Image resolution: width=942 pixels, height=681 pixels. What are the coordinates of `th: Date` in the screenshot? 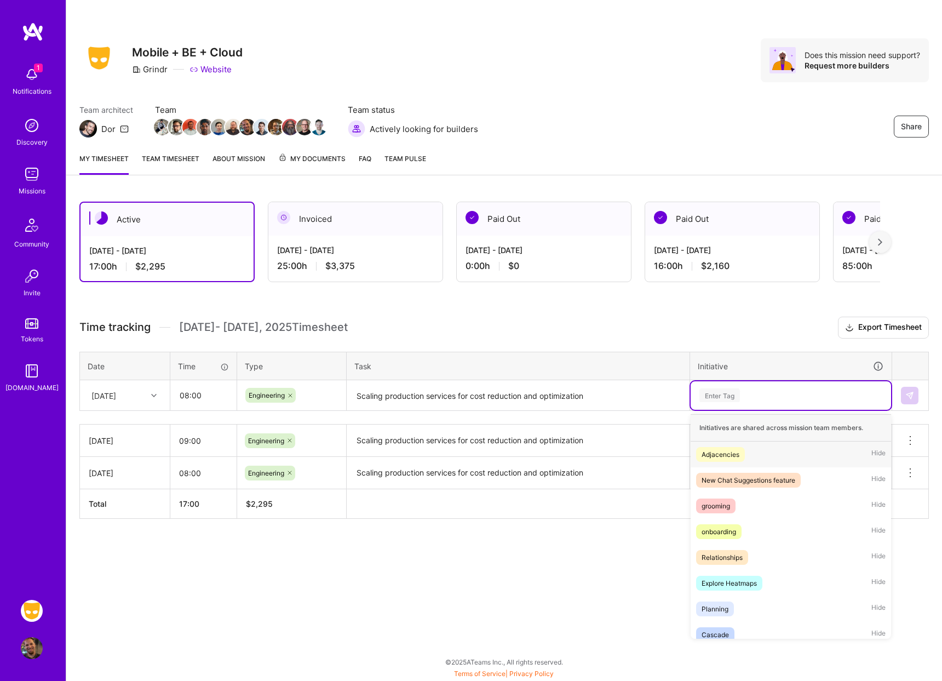 It's located at (125, 366).